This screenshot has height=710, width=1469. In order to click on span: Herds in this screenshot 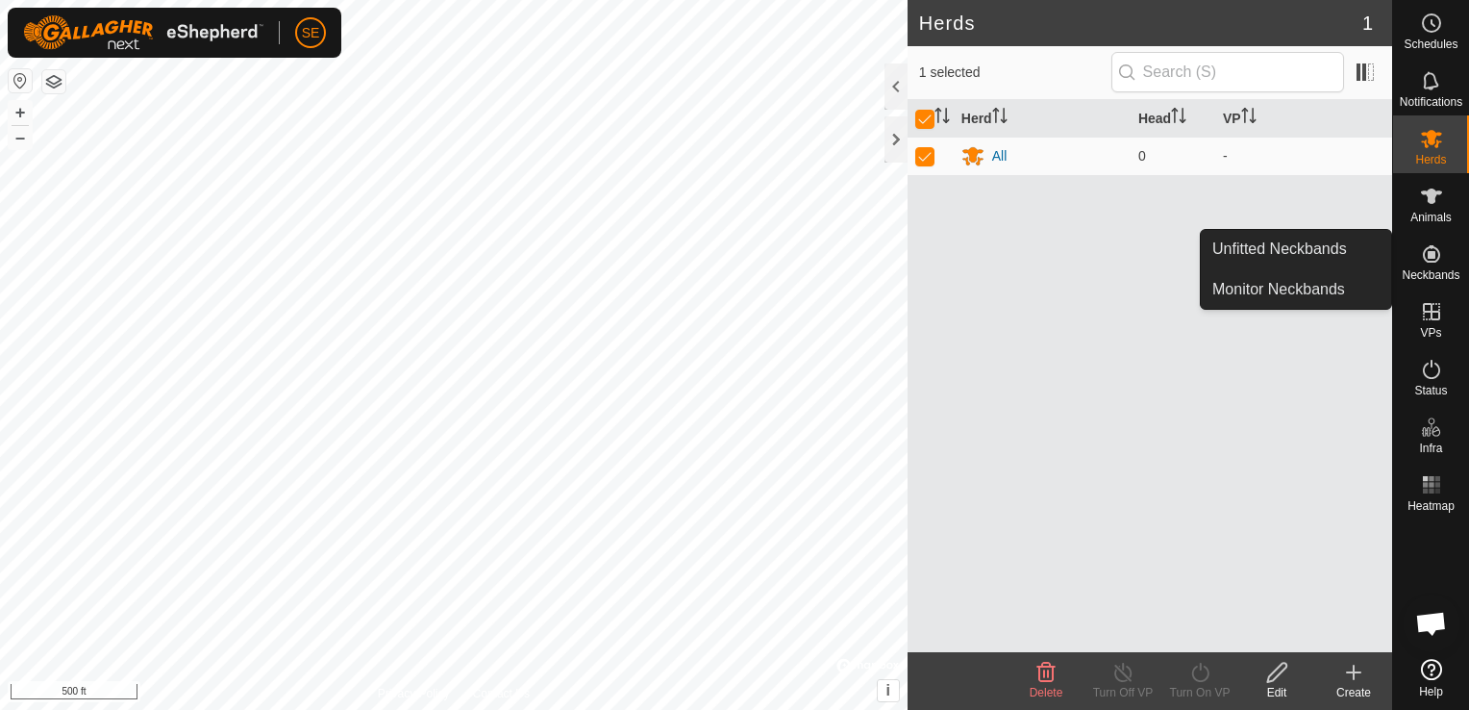, I will do `click(1431, 160)`.